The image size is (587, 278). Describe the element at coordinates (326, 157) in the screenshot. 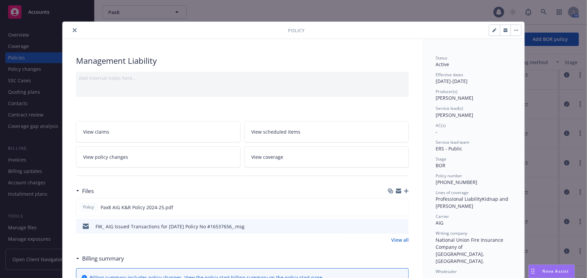

I see `a: View coverage` at that location.